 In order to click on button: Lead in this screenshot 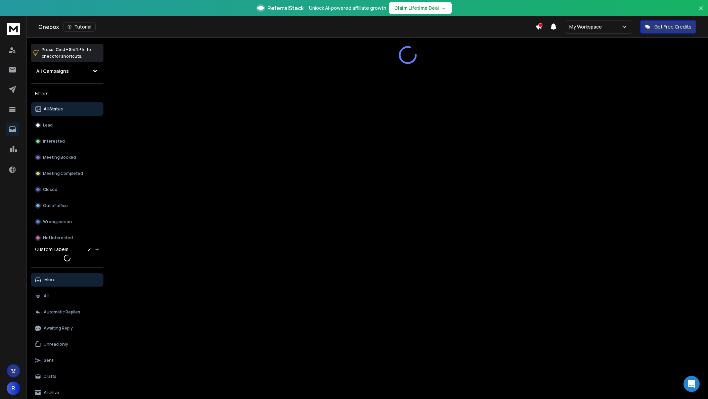, I will do `click(67, 125)`.